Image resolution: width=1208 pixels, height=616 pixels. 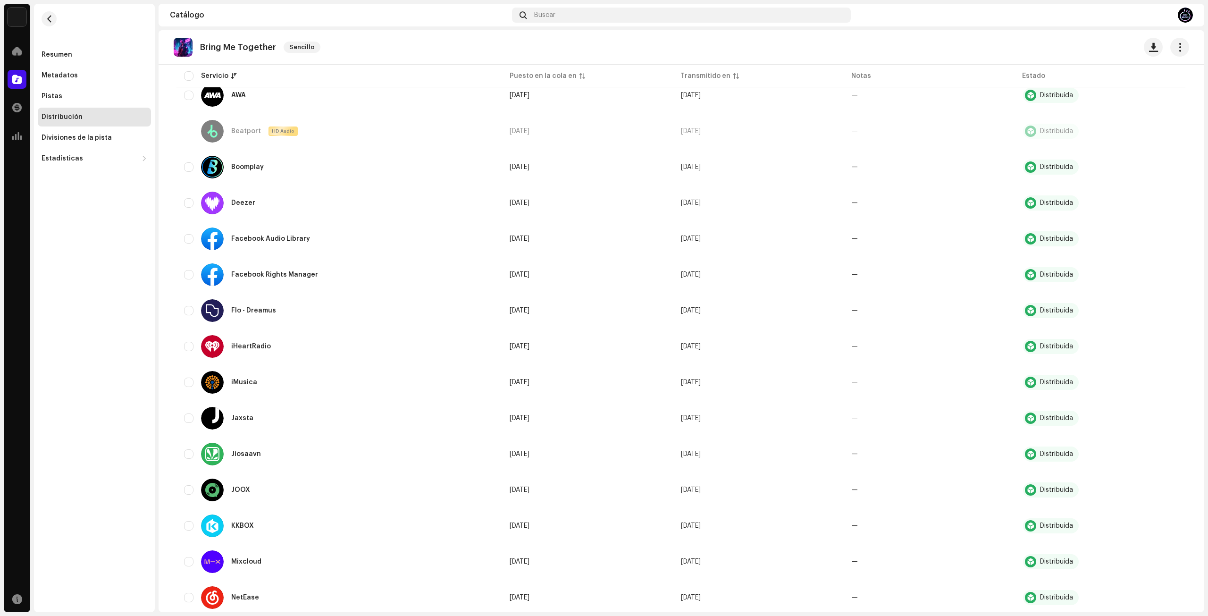 I want to click on img: 307531e8-205f-4d9b-89f1-fbdff13153c6, so click(x=183, y=47).